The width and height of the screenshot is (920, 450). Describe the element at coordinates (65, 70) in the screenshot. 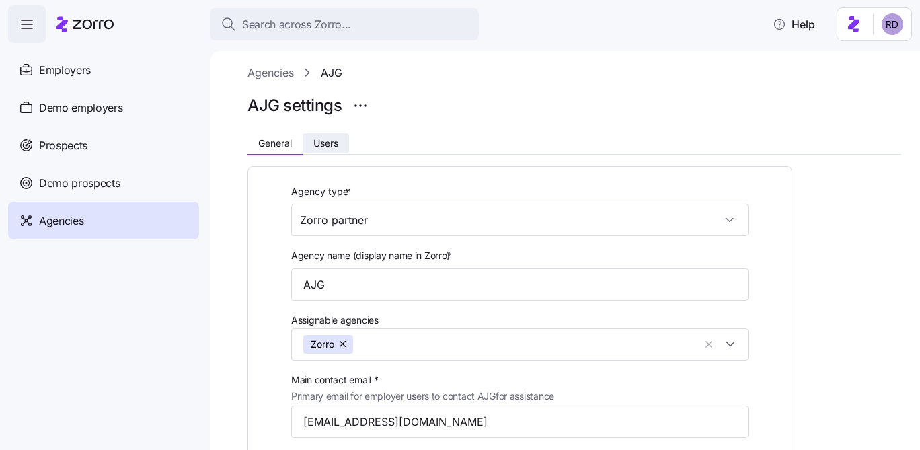

I see `span: Employers` at that location.